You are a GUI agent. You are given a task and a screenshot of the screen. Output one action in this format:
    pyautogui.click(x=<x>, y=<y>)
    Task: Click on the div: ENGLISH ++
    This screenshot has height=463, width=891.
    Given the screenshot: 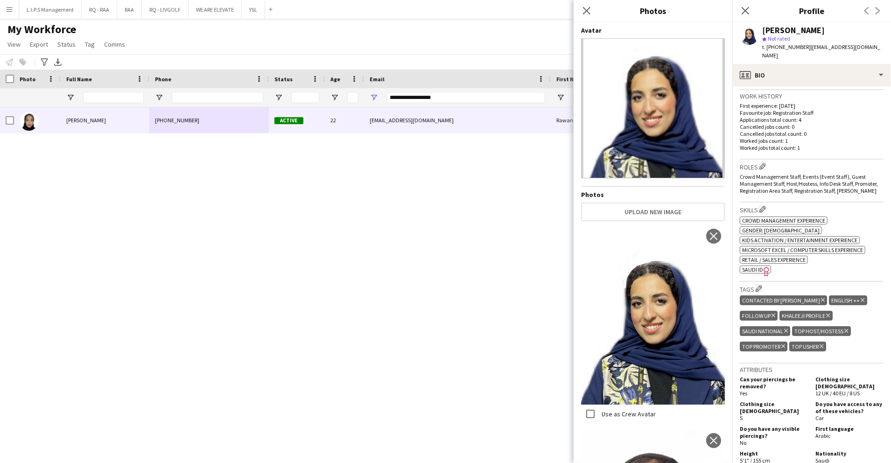 What is the action you would take?
    pyautogui.click(x=847, y=300)
    